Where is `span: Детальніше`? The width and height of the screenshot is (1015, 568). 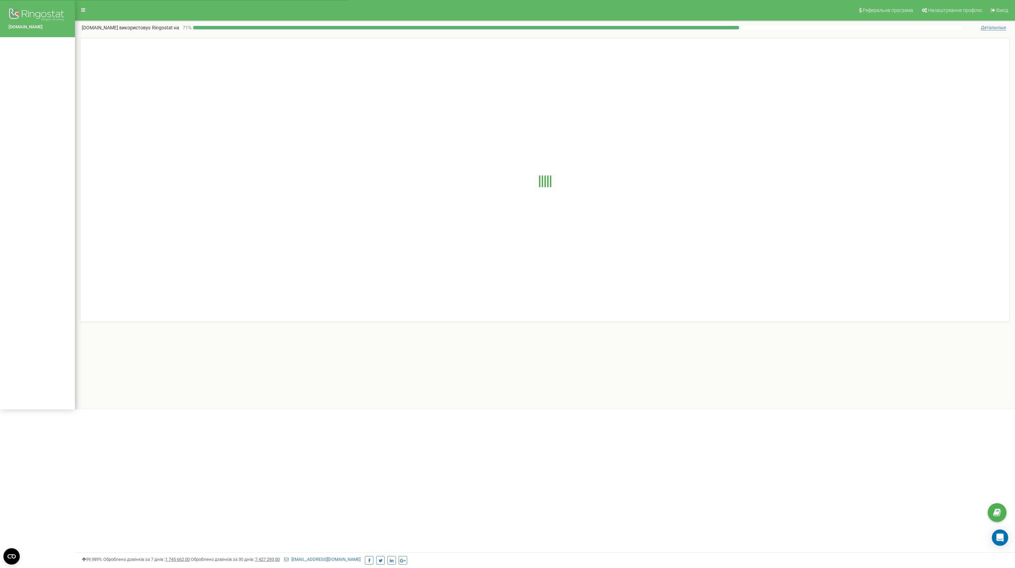
span: Детальніше is located at coordinates (994, 28).